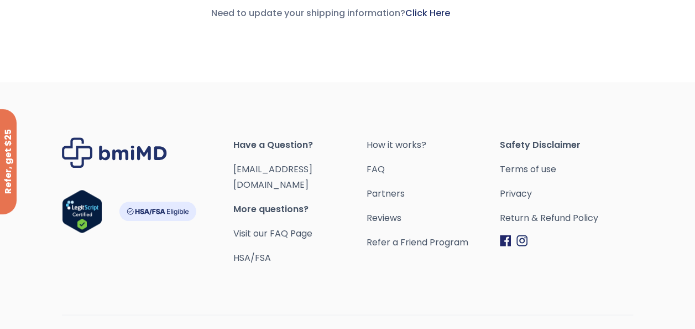 The width and height of the screenshot is (695, 329). What do you see at coordinates (522, 240) in the screenshot?
I see `img: Instagram` at bounding box center [522, 240].